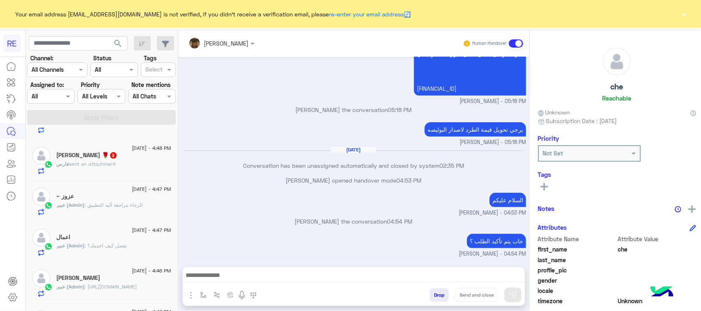 This screenshot has width=701, height=311. Describe the element at coordinates (657, 249) in the screenshot. I see `span: che` at that location.